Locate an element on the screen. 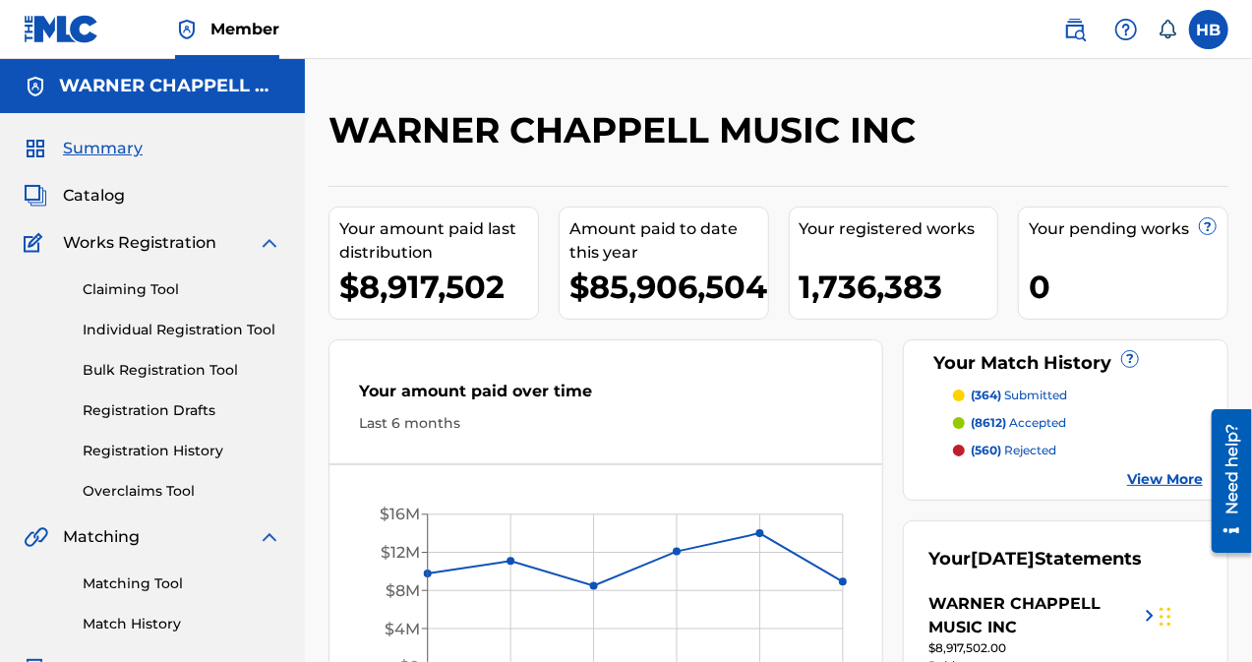  img: MLC Logo is located at coordinates (61, 29).